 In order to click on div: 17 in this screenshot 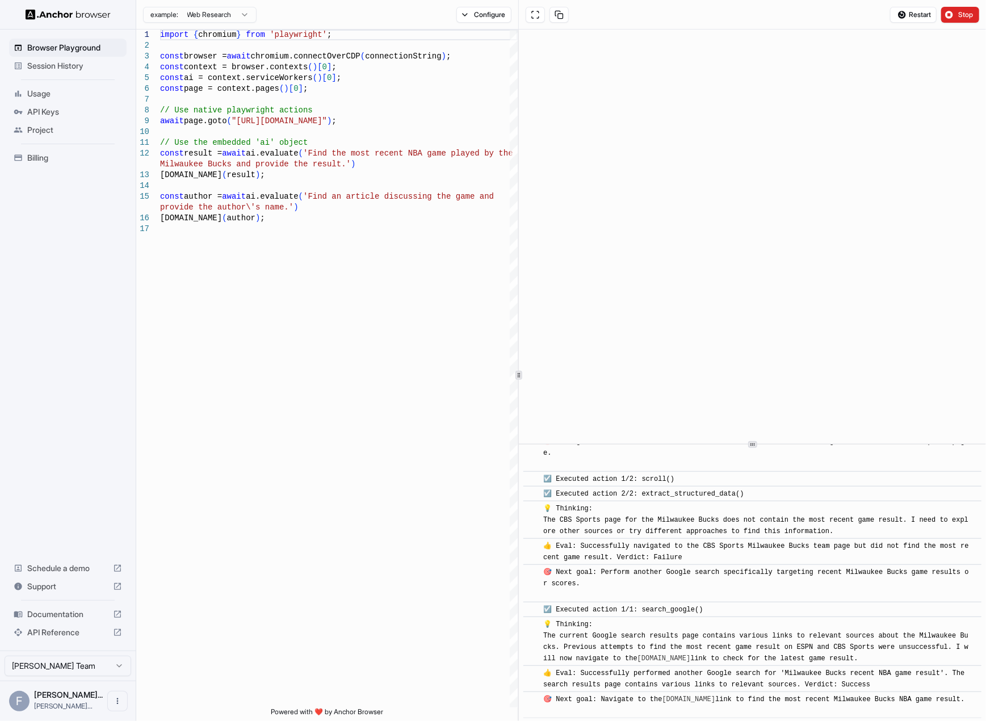, I will do `click(143, 229)`.